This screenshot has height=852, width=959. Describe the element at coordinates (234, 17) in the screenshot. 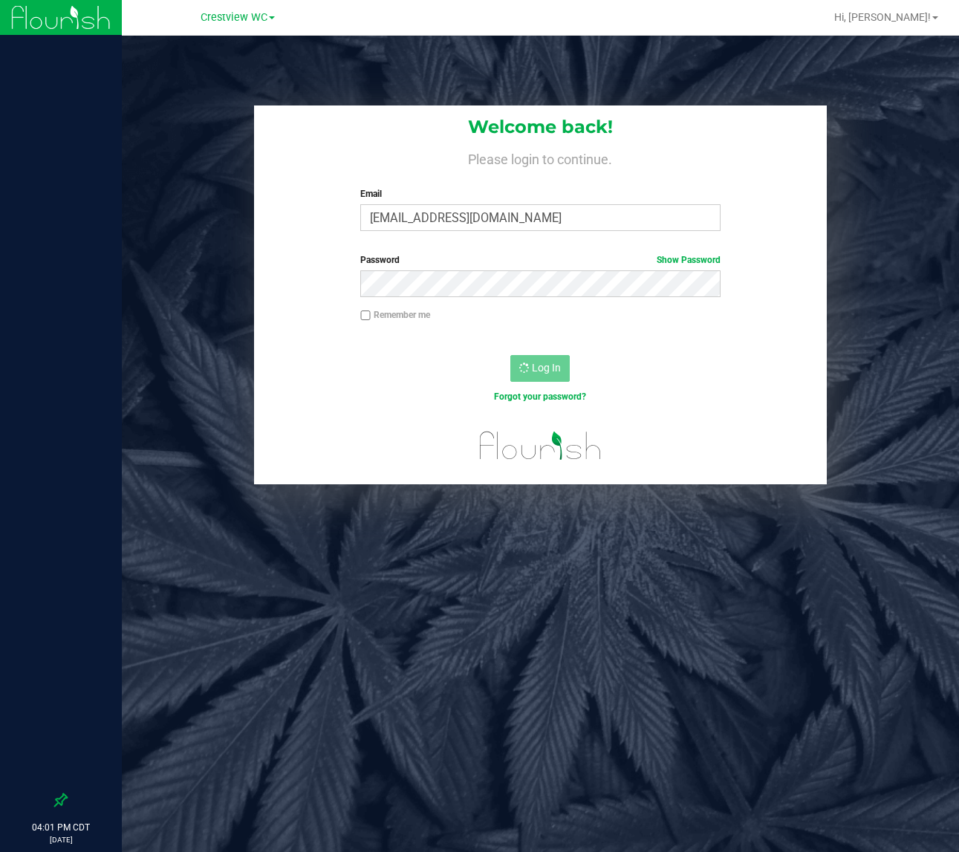

I see `span: Crestview WC` at that location.